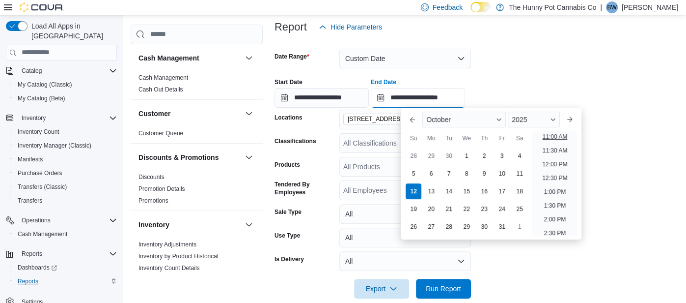  What do you see at coordinates (65, 200) in the screenshot?
I see `button: Transfers` at bounding box center [65, 200].